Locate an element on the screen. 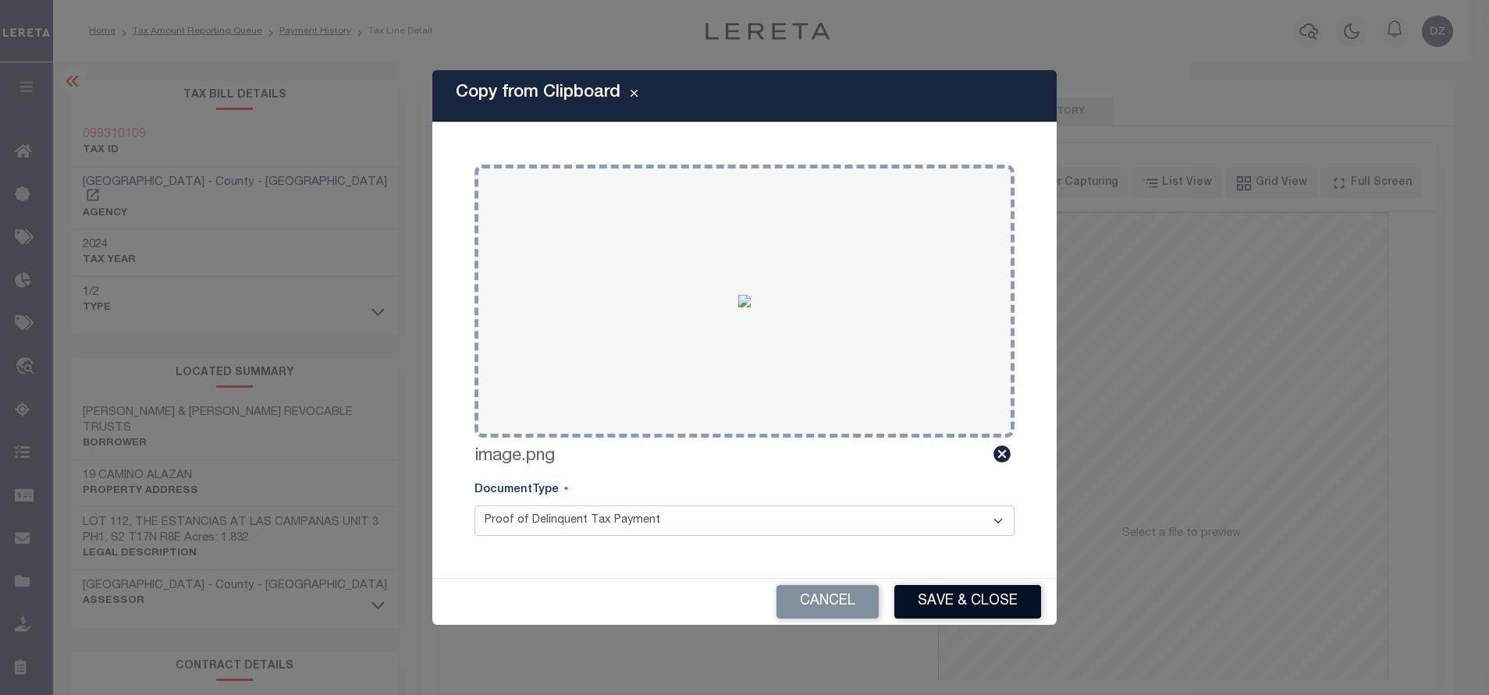 The height and width of the screenshot is (695, 1489). button: Cancel is located at coordinates (827, 602).